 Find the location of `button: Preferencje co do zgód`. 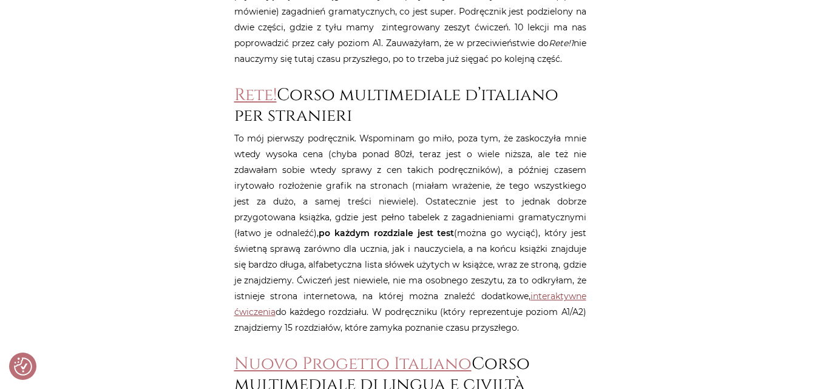

button: Preferencje co do zgód is located at coordinates (23, 367).